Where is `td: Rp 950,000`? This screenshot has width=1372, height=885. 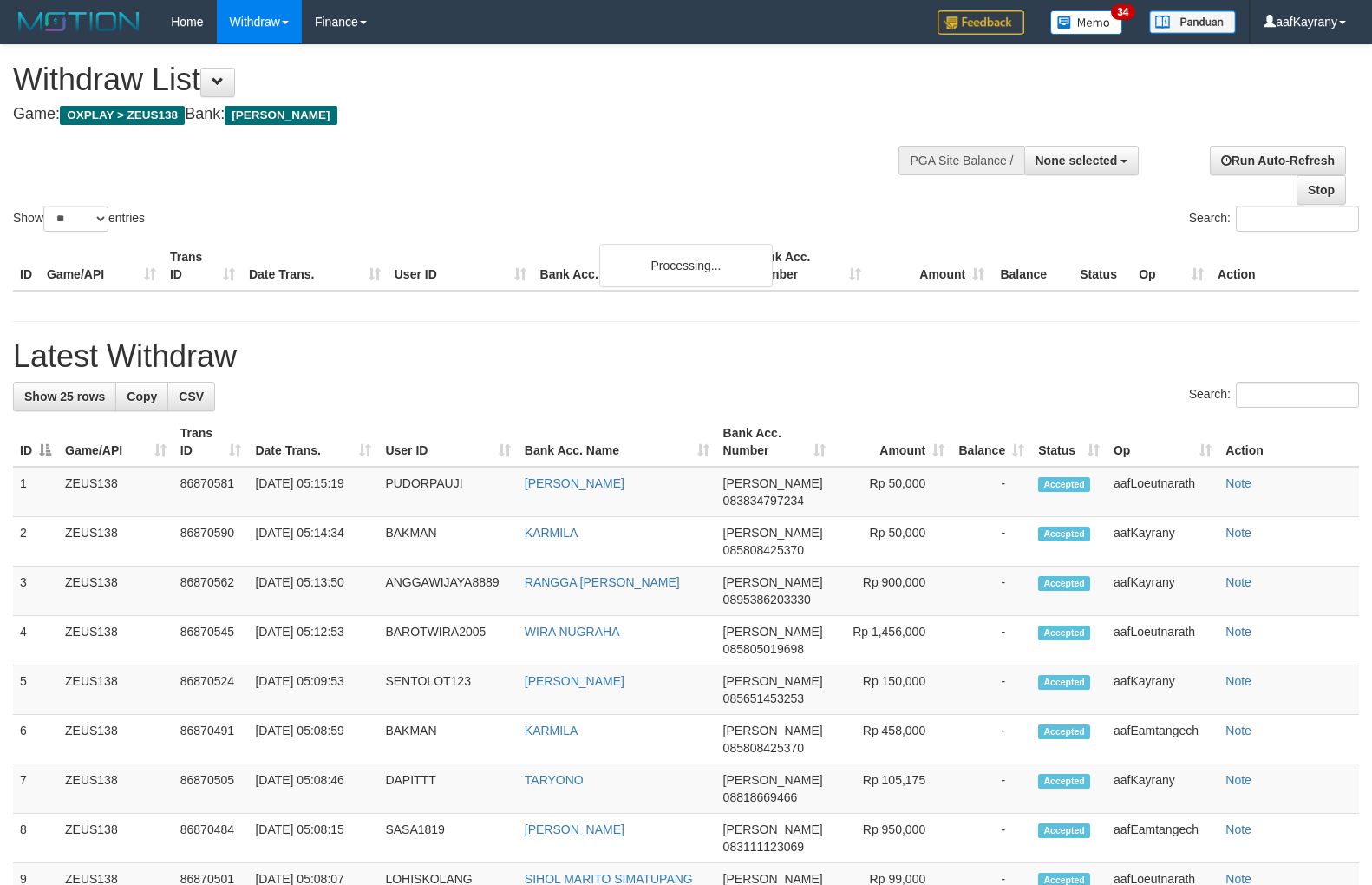
td: Rp 950,000 is located at coordinates (891, 839).